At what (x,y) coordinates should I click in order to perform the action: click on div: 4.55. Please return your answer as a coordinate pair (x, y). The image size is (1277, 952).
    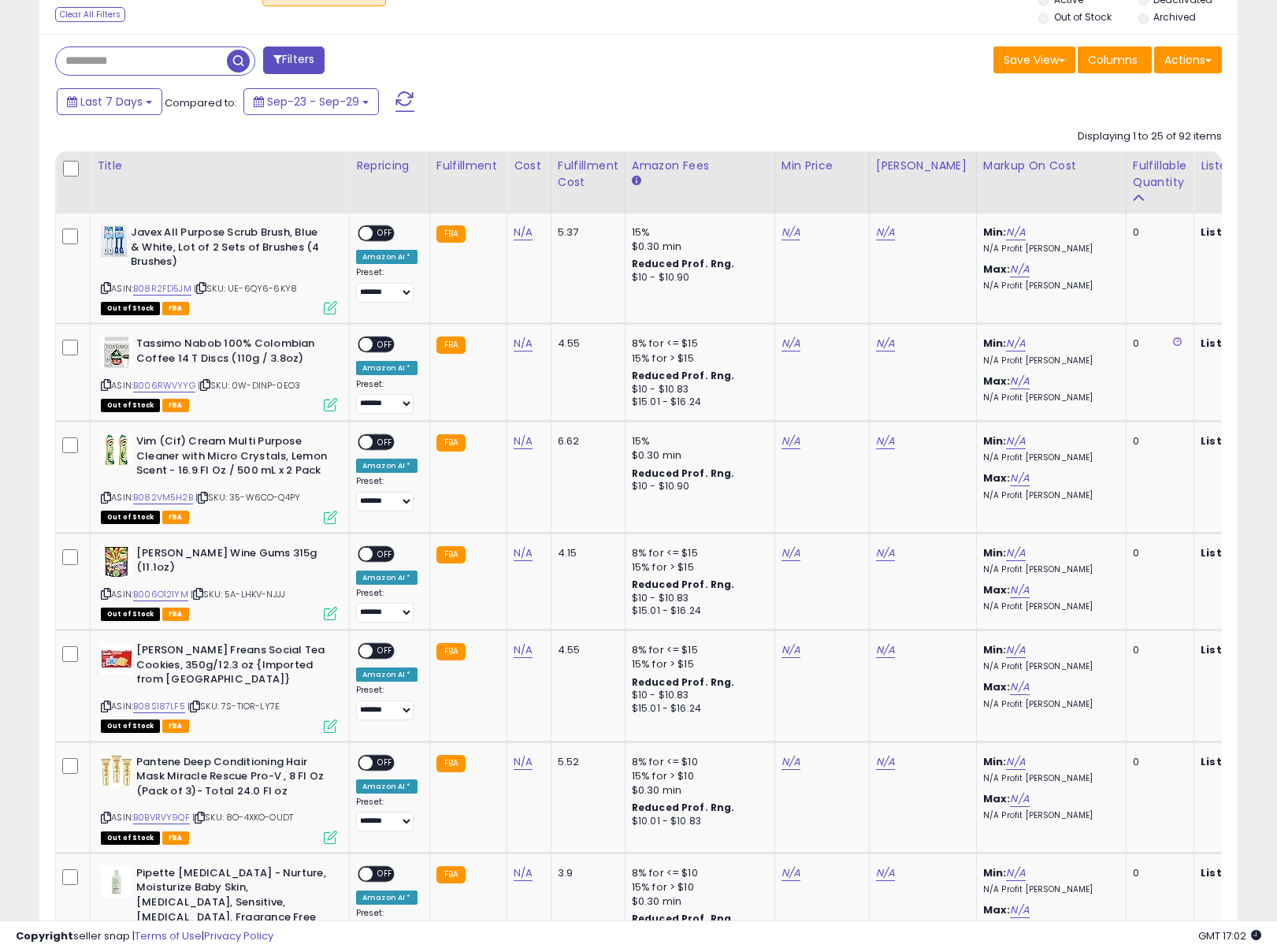
    Looking at the image, I should click on (585, 343).